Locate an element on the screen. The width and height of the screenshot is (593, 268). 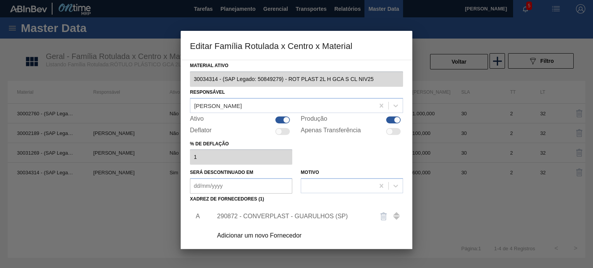
label: % de deflação is located at coordinates (241, 144).